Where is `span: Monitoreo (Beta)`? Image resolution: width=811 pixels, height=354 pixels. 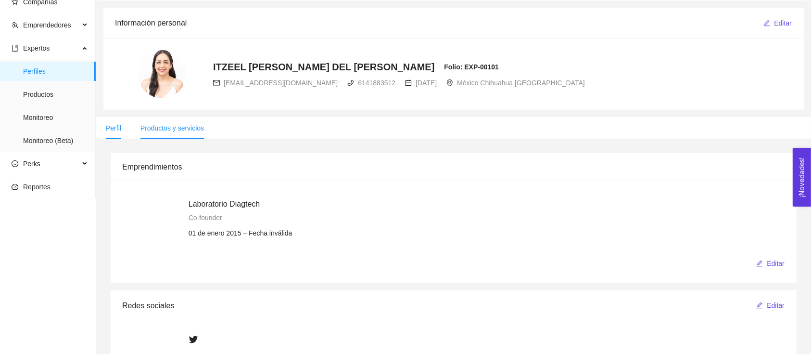 span: Monitoreo (Beta) is located at coordinates (55, 141).